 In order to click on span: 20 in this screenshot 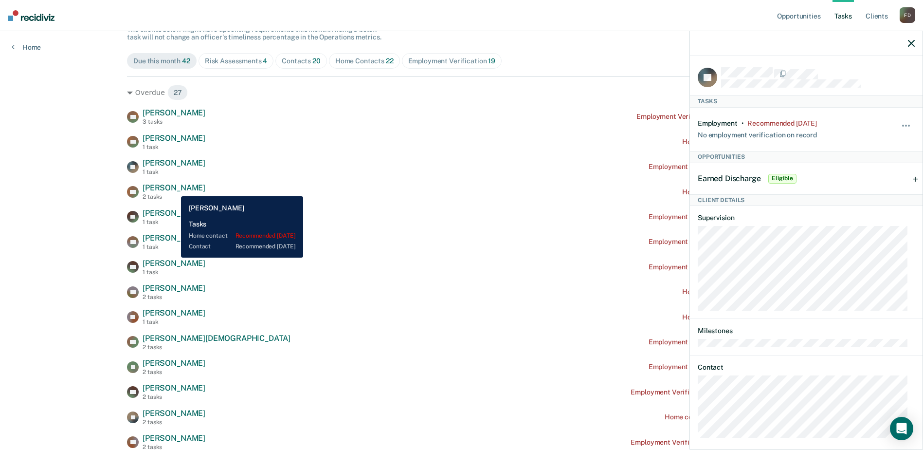, I will do `click(316, 61)`.